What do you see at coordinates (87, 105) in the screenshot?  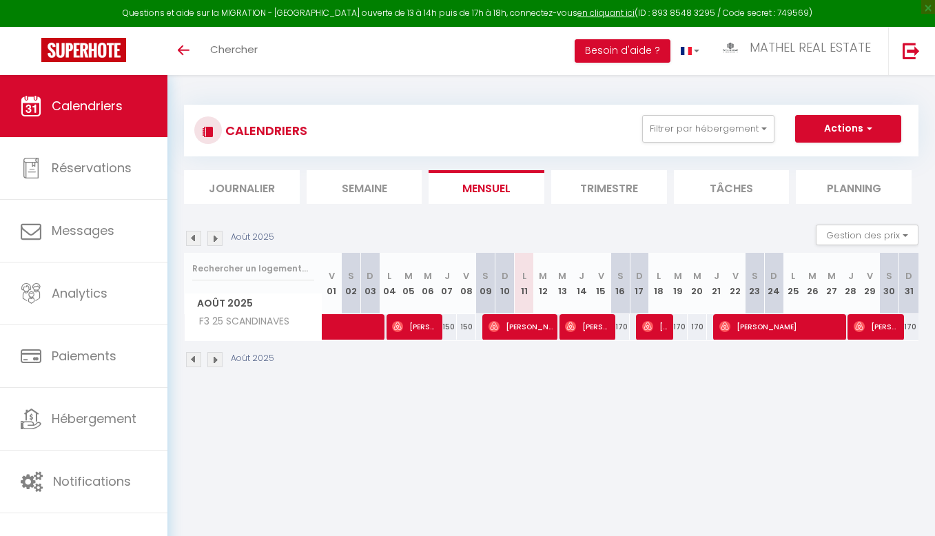 I see `span: Calendriers` at bounding box center [87, 105].